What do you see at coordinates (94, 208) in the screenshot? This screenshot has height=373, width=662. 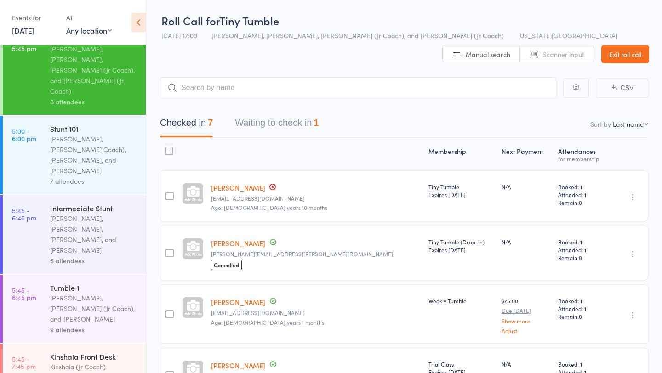 I see `div: Intermediate Stunt` at bounding box center [94, 208].